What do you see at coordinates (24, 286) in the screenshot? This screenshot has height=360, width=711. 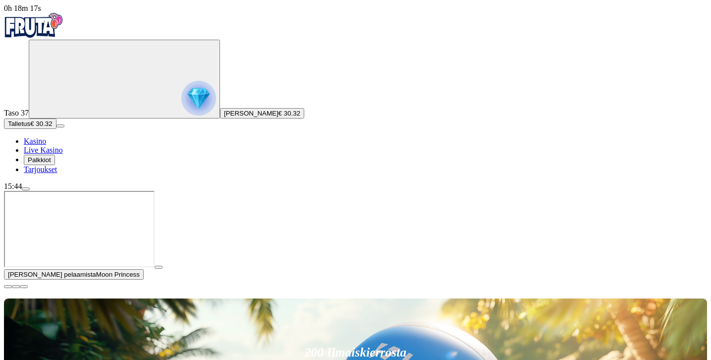 I see `button: fullscreen icon` at bounding box center [24, 286].